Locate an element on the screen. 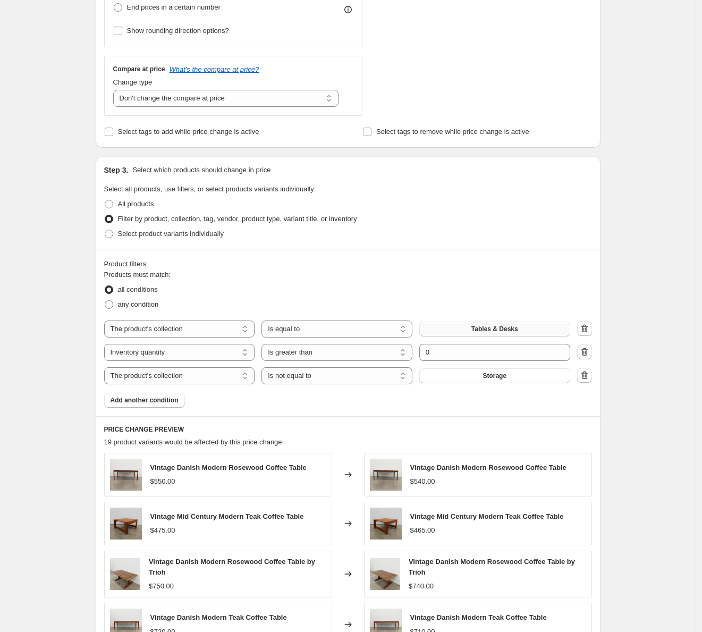 The width and height of the screenshot is (702, 632). button: Tables & Desks is located at coordinates (495, 329).